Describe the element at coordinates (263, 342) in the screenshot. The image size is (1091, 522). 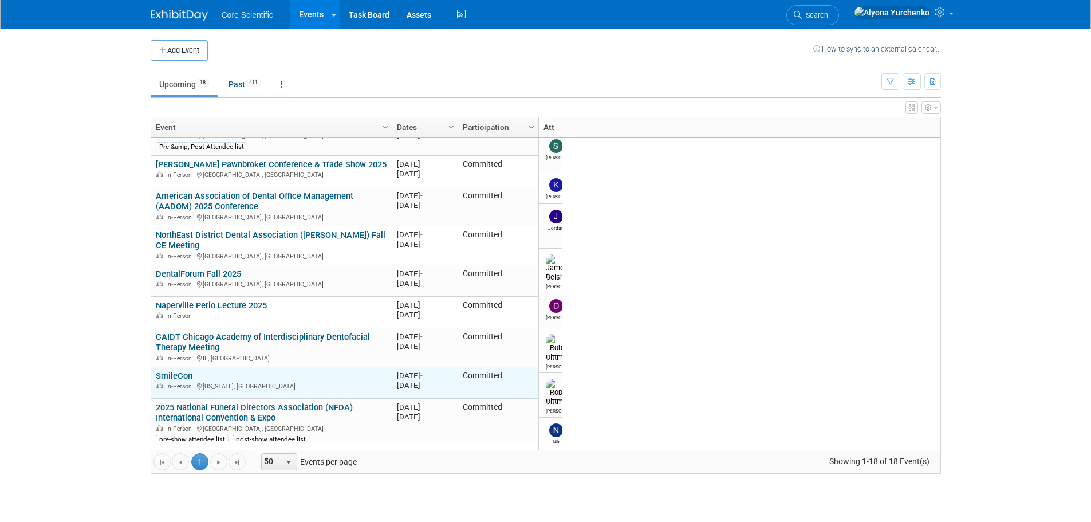
I see `a: CAIDT Chicago Academy of Interdisciplinary Dentofacial Therapy Meeting` at that location.